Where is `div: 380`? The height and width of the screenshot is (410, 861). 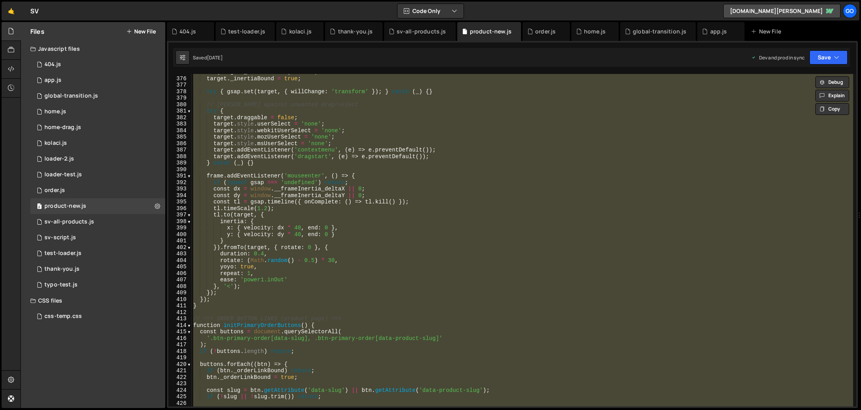
div: 380 is located at coordinates (180, 105).